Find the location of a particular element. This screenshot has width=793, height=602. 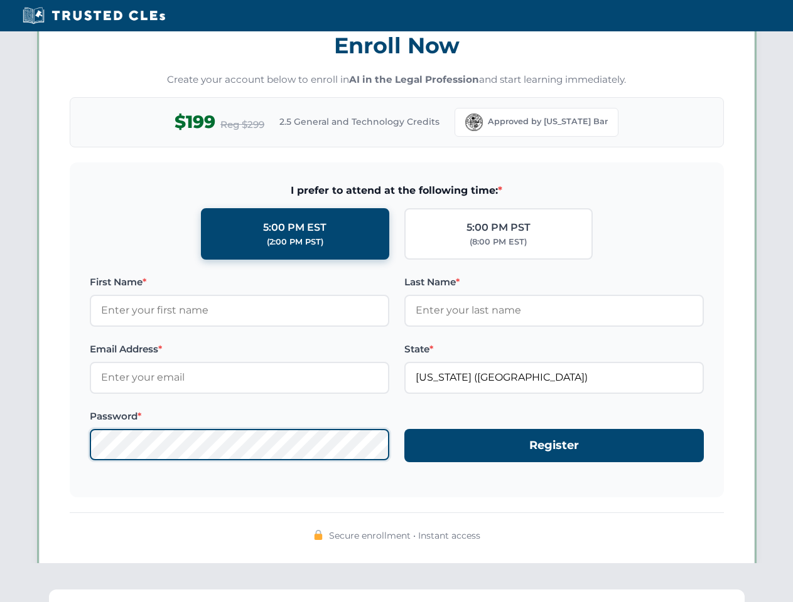

div: 5:00 PM EST is located at coordinates (294, 228).